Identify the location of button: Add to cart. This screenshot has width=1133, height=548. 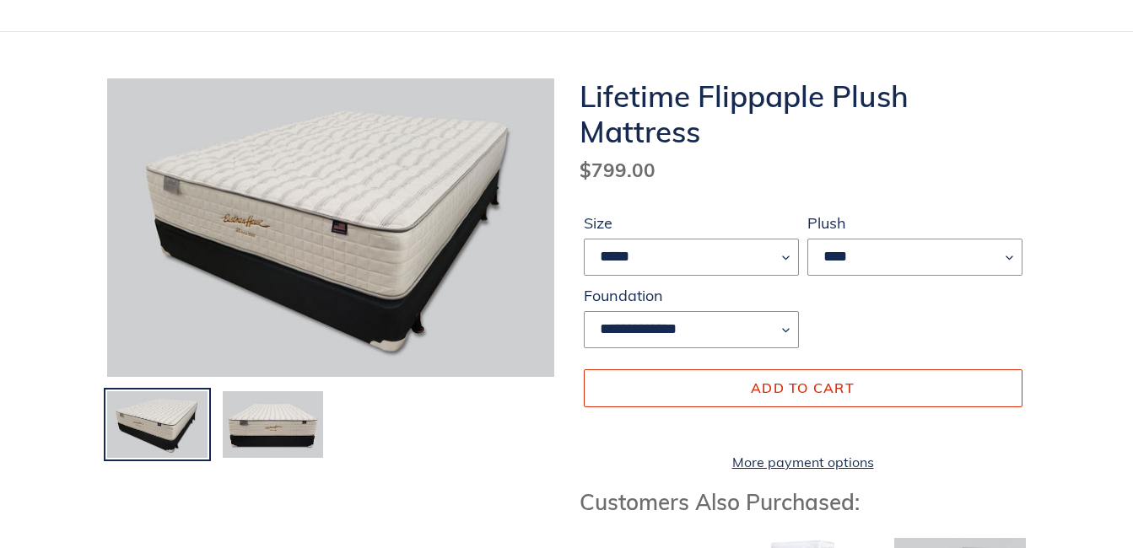
(803, 388).